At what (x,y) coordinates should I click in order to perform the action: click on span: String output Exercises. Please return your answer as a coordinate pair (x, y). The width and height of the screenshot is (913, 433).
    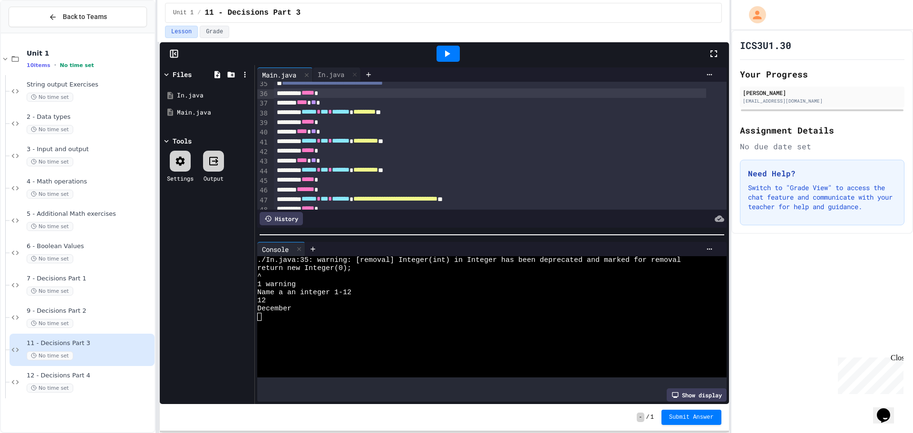
    Looking at the image, I should click on (89, 85).